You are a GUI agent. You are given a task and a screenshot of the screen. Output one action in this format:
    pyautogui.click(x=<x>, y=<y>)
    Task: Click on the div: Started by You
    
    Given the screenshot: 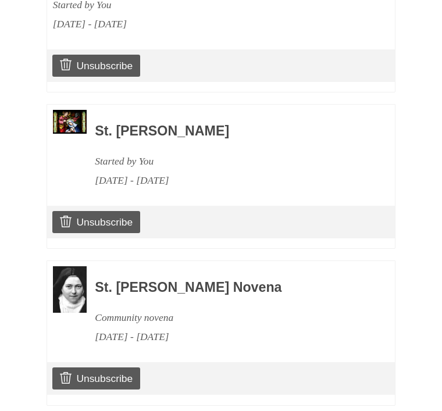 What is the action you would take?
    pyautogui.click(x=229, y=161)
    